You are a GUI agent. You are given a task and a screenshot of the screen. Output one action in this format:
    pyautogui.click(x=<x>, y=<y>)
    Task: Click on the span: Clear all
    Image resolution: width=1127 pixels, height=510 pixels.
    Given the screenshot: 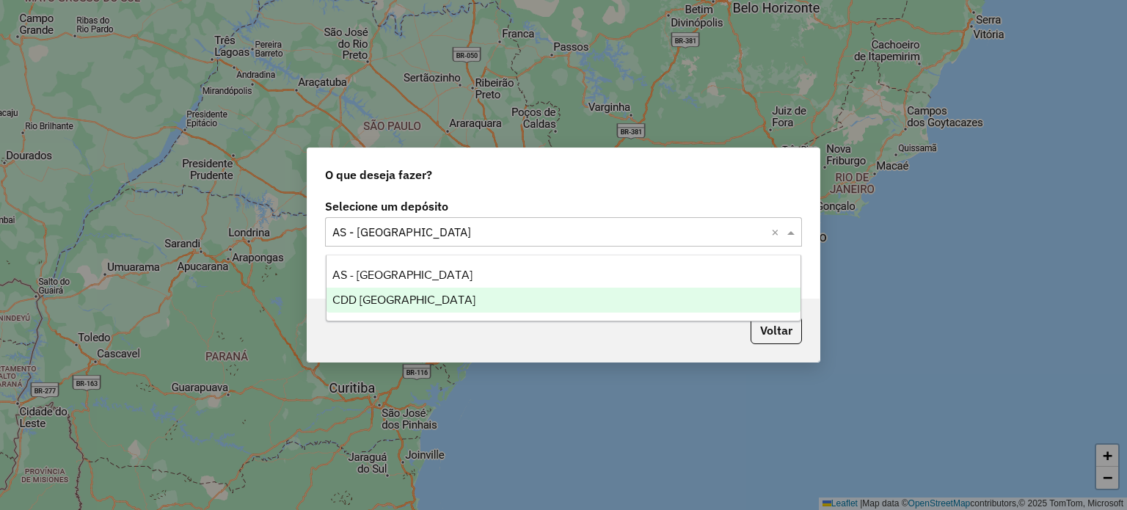 What is the action you would take?
    pyautogui.click(x=777, y=232)
    